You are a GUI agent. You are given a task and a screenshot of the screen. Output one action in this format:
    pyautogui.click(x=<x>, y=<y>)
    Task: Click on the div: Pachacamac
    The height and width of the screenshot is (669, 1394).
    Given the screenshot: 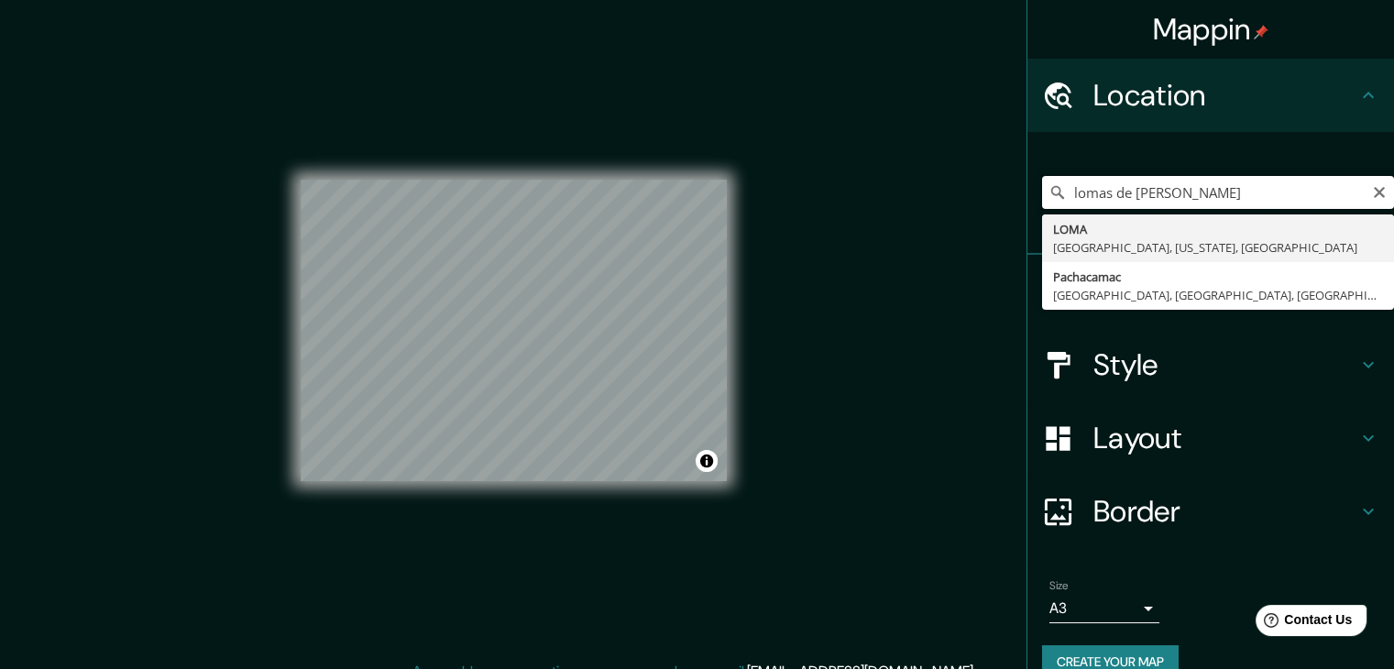 What is the action you would take?
    pyautogui.click(x=1218, y=277)
    